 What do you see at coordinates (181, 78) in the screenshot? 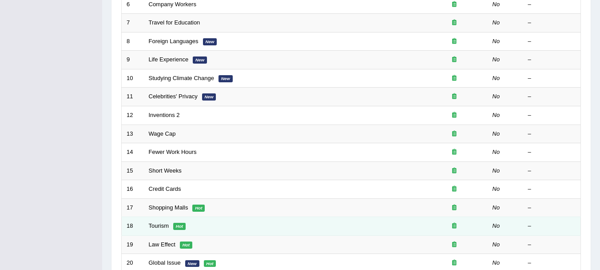
I see `a: Studying Climate Change` at bounding box center [181, 78].